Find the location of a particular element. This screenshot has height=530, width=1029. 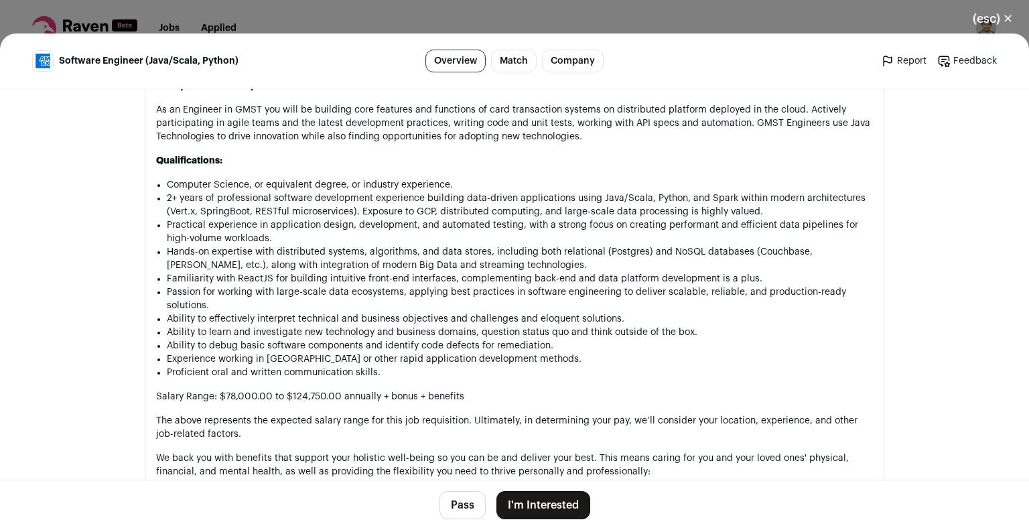

strong: Qualifications: is located at coordinates (189, 161).